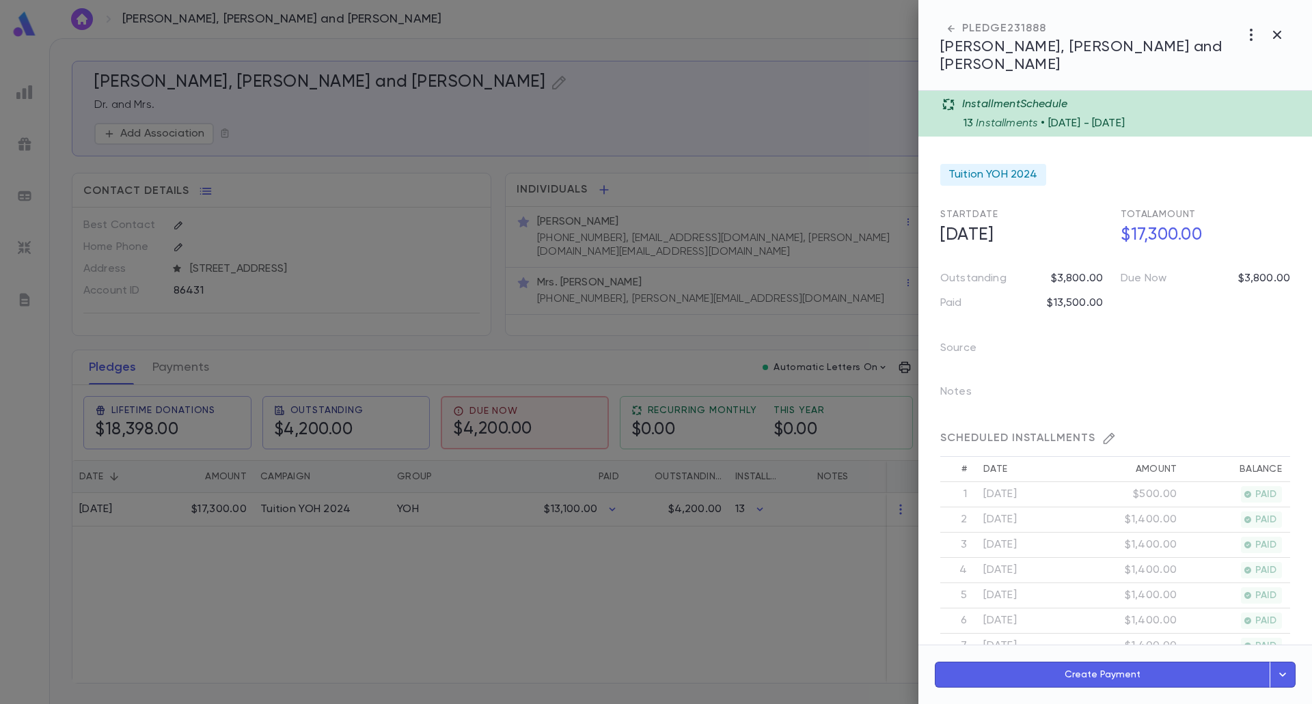 This screenshot has height=704, width=1312. Describe the element at coordinates (993, 175) in the screenshot. I see `span: Tuition YOH 2024` at that location.